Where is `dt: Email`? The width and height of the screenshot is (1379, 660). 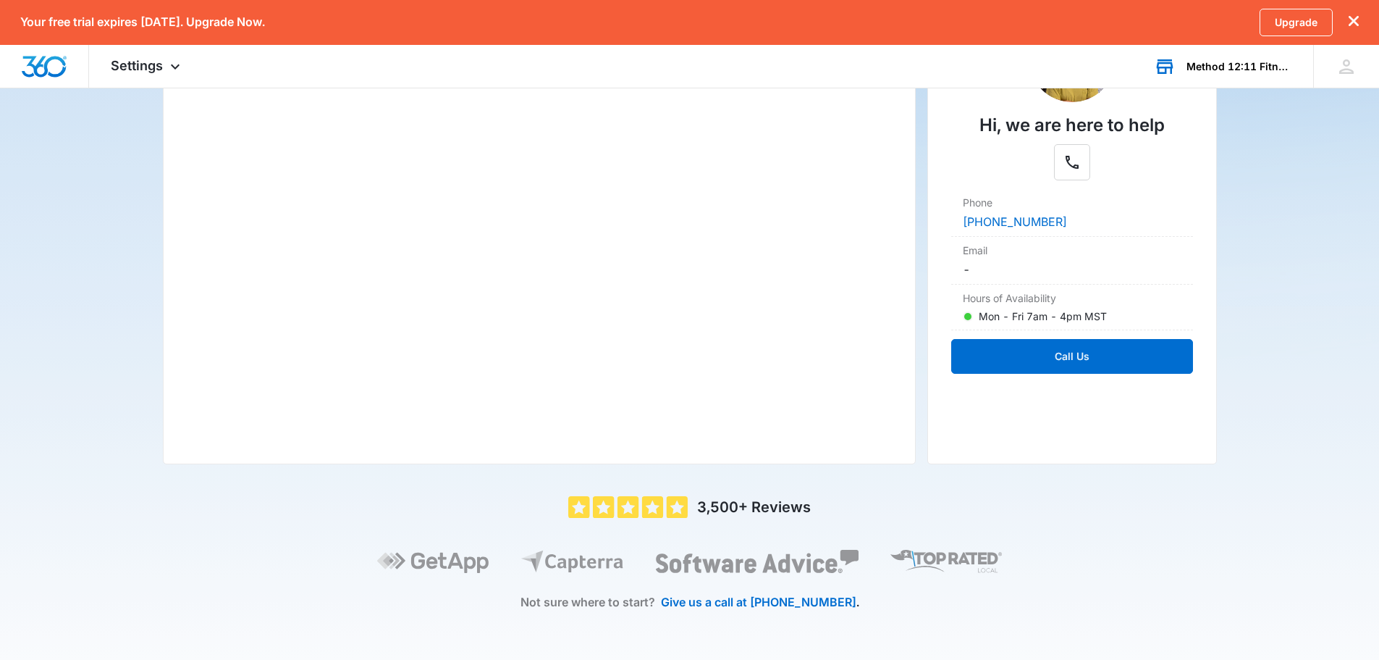 dt: Email is located at coordinates (1072, 250).